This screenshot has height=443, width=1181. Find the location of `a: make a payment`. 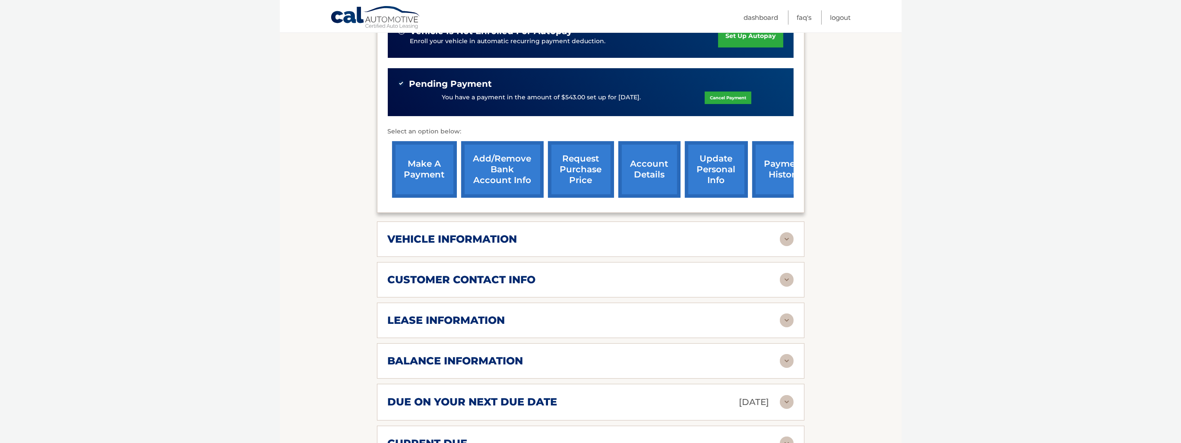

a: make a payment is located at coordinates (425, 169).